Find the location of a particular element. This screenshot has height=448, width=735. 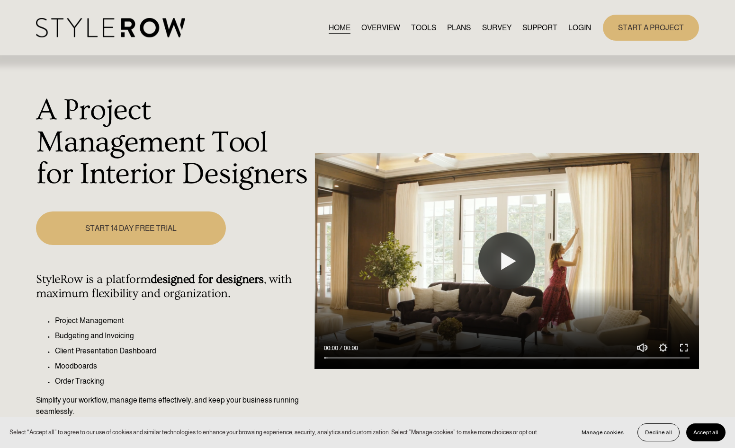

h4: StyleRow is a platform , with maximum flexibility and organization. is located at coordinates (172, 287).